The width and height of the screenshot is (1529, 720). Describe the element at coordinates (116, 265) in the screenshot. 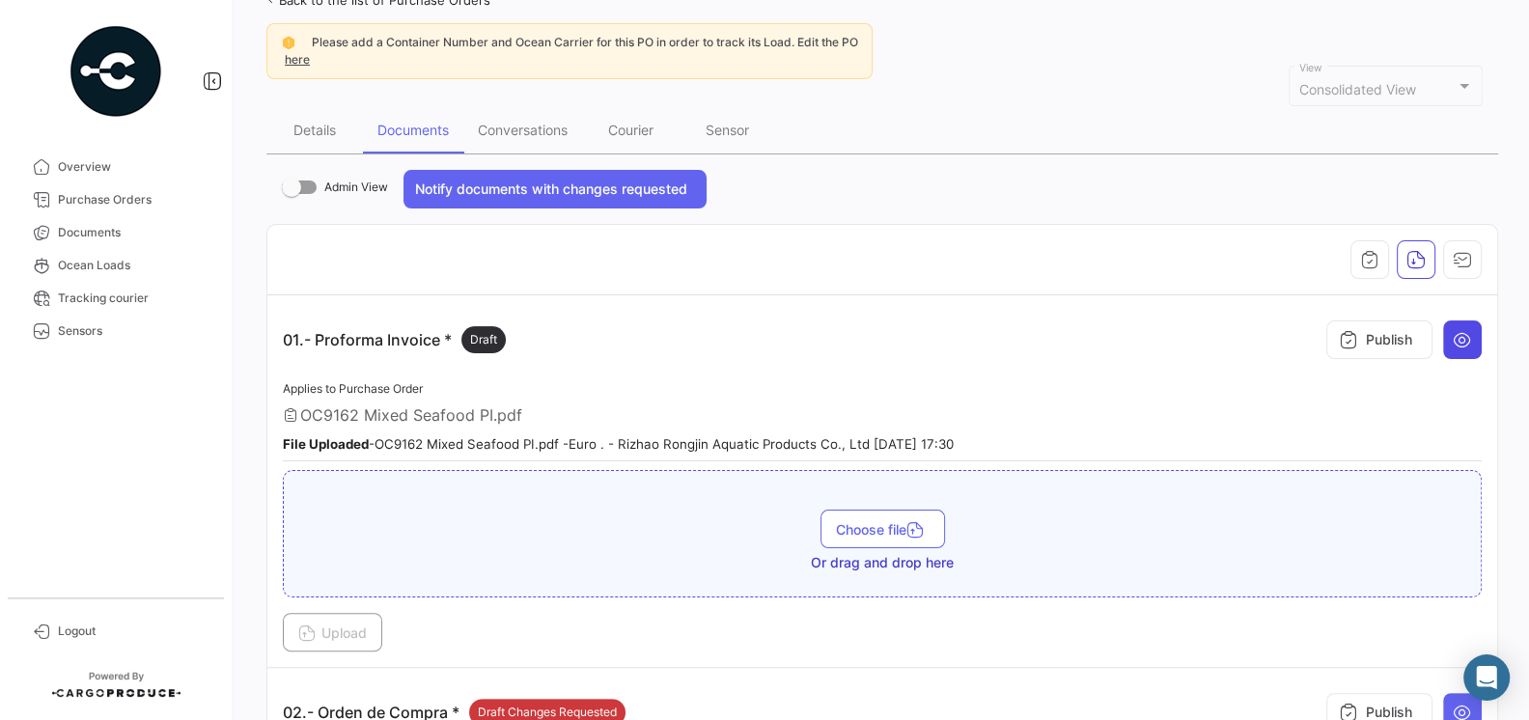

I see `a: Ocean Loads` at that location.